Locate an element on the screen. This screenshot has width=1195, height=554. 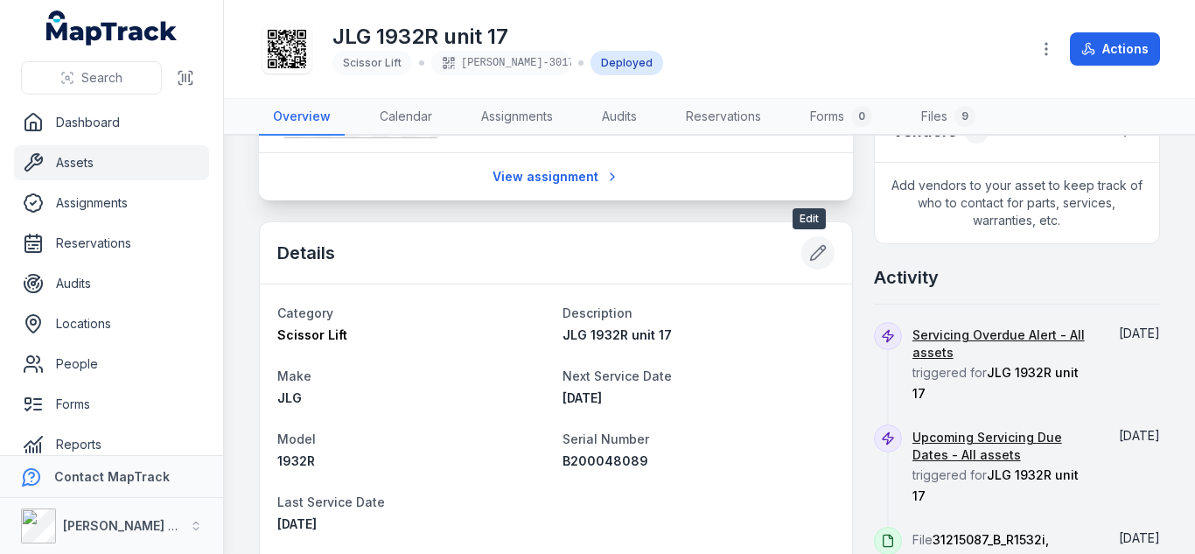
a: People is located at coordinates (111, 364).